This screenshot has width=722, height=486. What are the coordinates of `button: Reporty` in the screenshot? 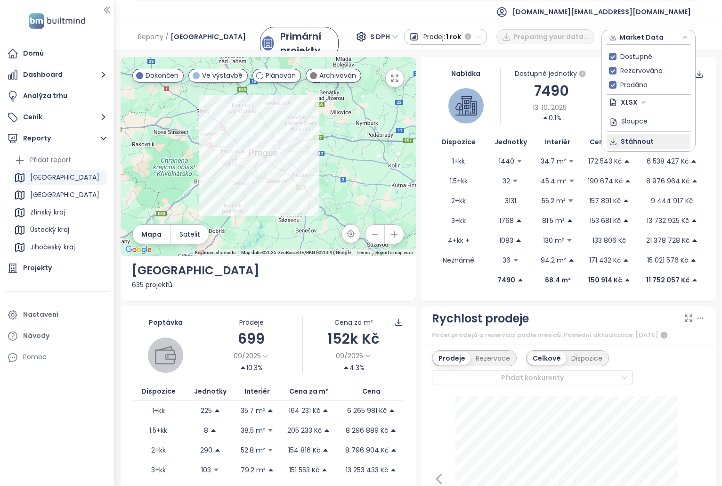 It's located at (57, 139).